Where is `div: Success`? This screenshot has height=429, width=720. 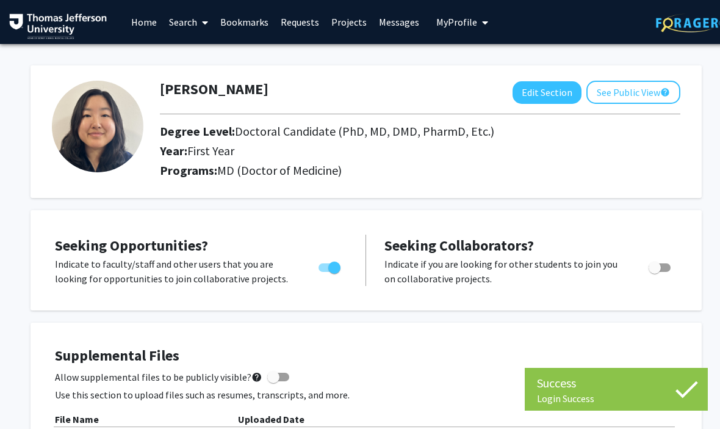
div: Success is located at coordinates (617, 383).